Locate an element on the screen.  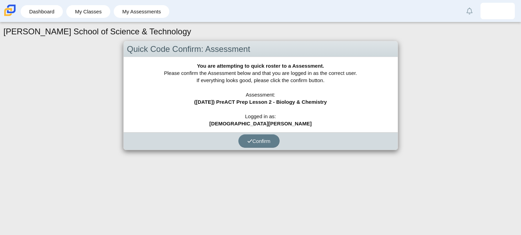
img: jesus.valdivia.RhEVbf is located at coordinates (498, 11).